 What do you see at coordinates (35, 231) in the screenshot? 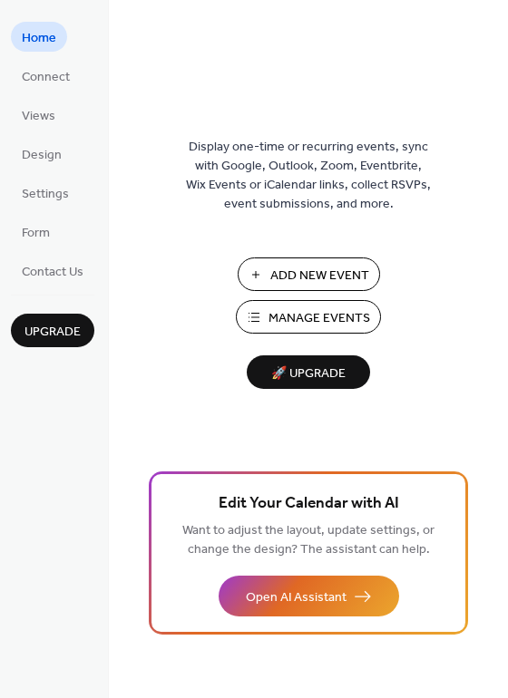
I see `a: Form` at bounding box center [35, 231].